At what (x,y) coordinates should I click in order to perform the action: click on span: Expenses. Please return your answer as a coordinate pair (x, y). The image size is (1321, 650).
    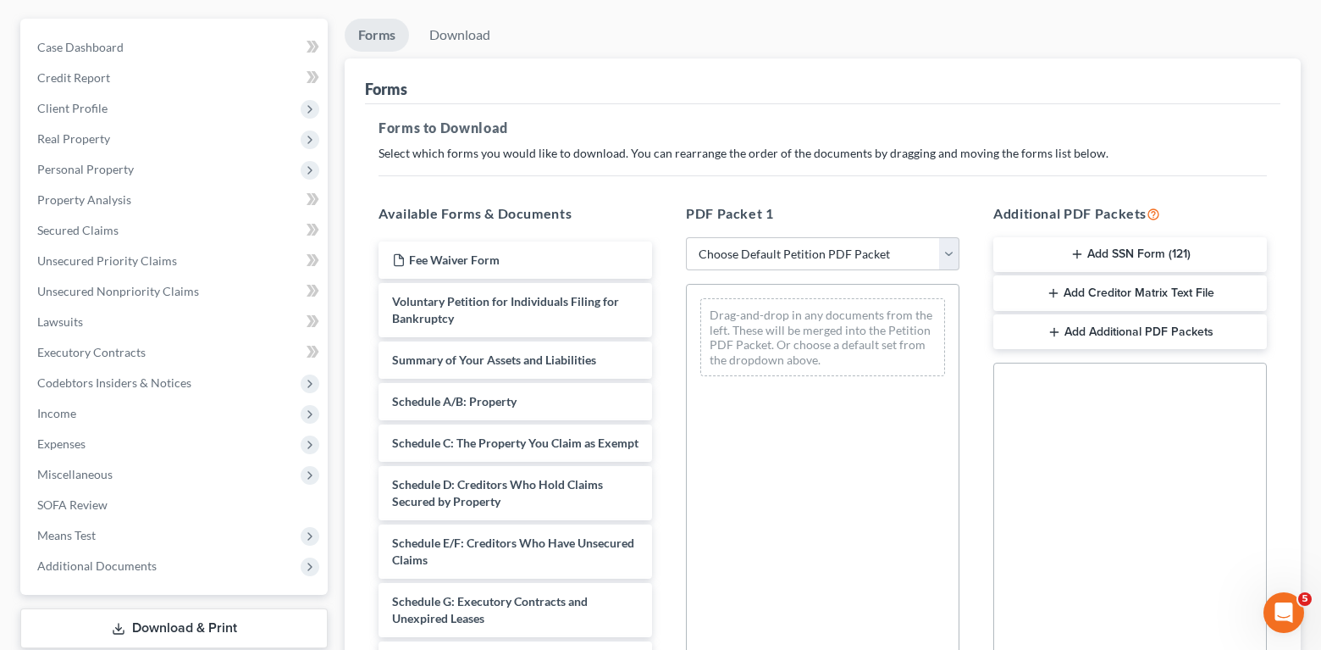
    Looking at the image, I should click on (61, 443).